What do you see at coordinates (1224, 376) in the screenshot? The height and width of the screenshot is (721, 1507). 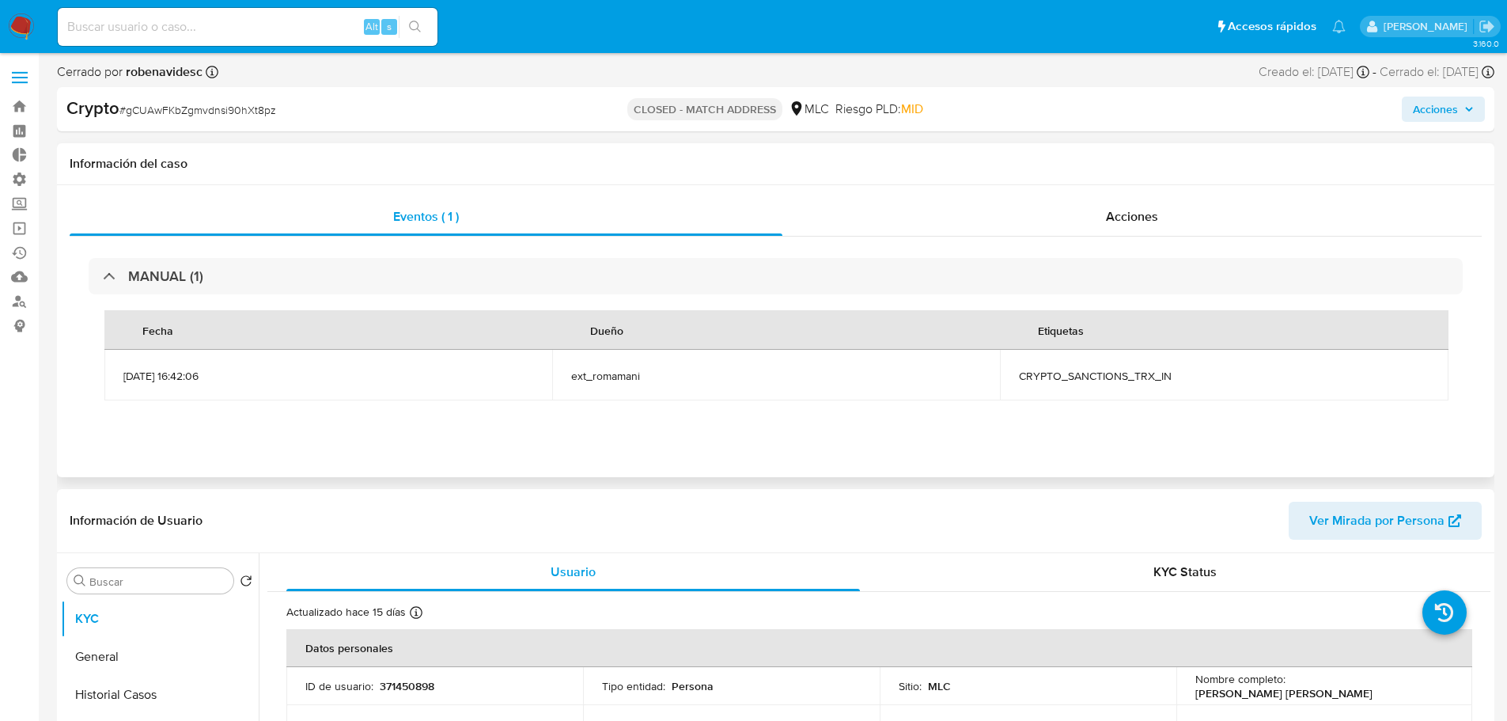 I see `span: CRYPTO_SANCTIONS_TRX_IN` at bounding box center [1224, 376].